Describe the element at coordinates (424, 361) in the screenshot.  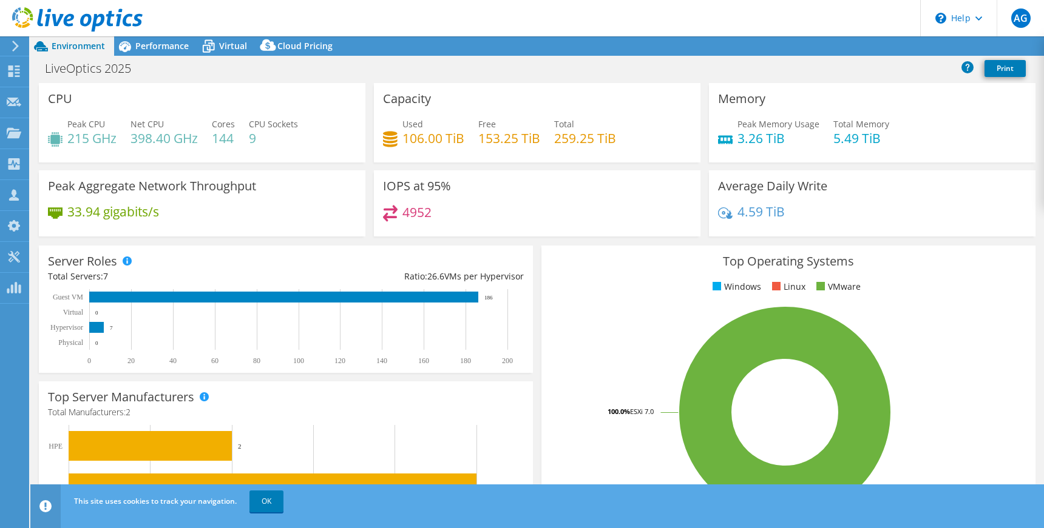
I see `text: 160` at that location.